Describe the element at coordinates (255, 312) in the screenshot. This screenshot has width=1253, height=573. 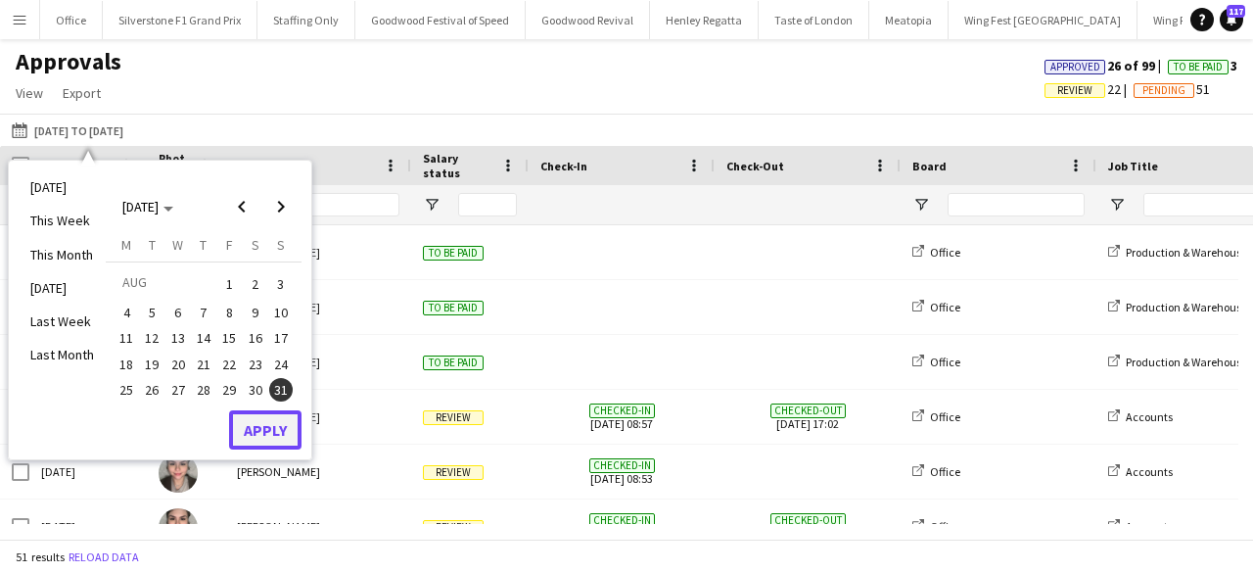
I see `span: 9` at that location.